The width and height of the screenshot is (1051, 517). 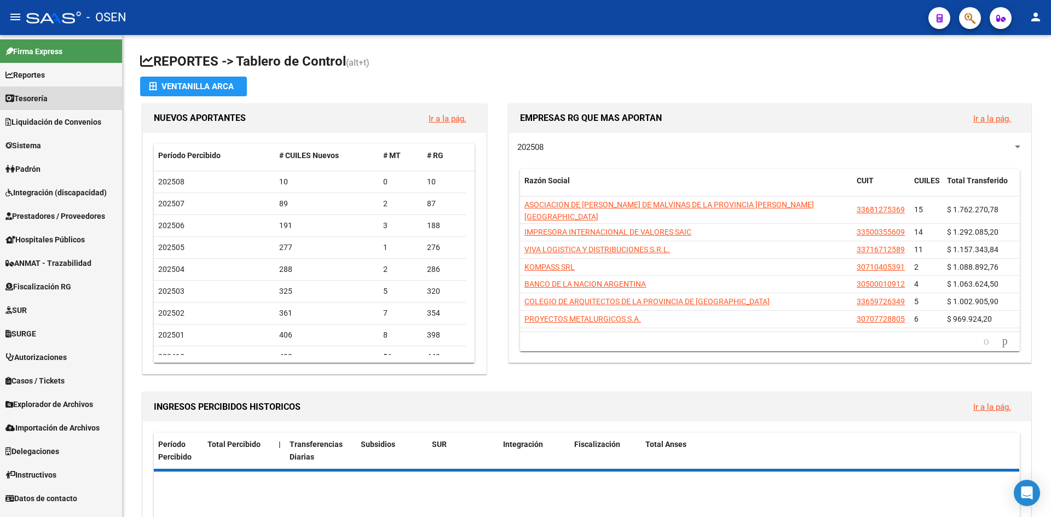 I want to click on datatable-header-cell: Transferencias Diarias, so click(x=321, y=451).